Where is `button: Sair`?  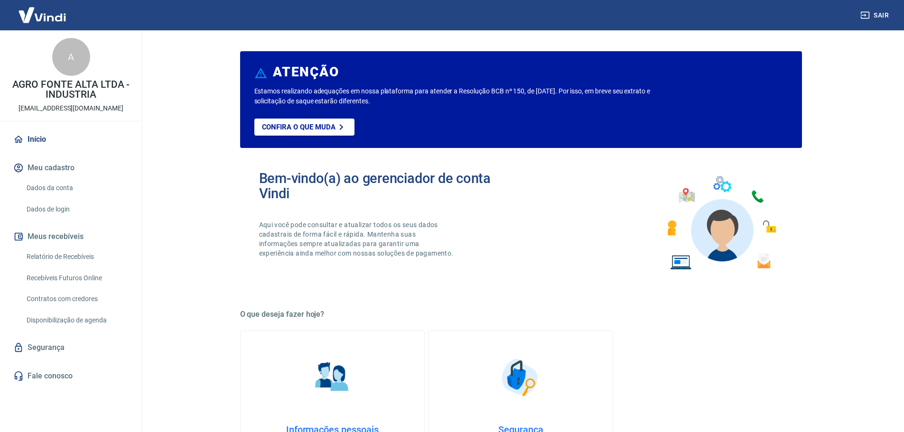
button: Sair is located at coordinates (876, 15).